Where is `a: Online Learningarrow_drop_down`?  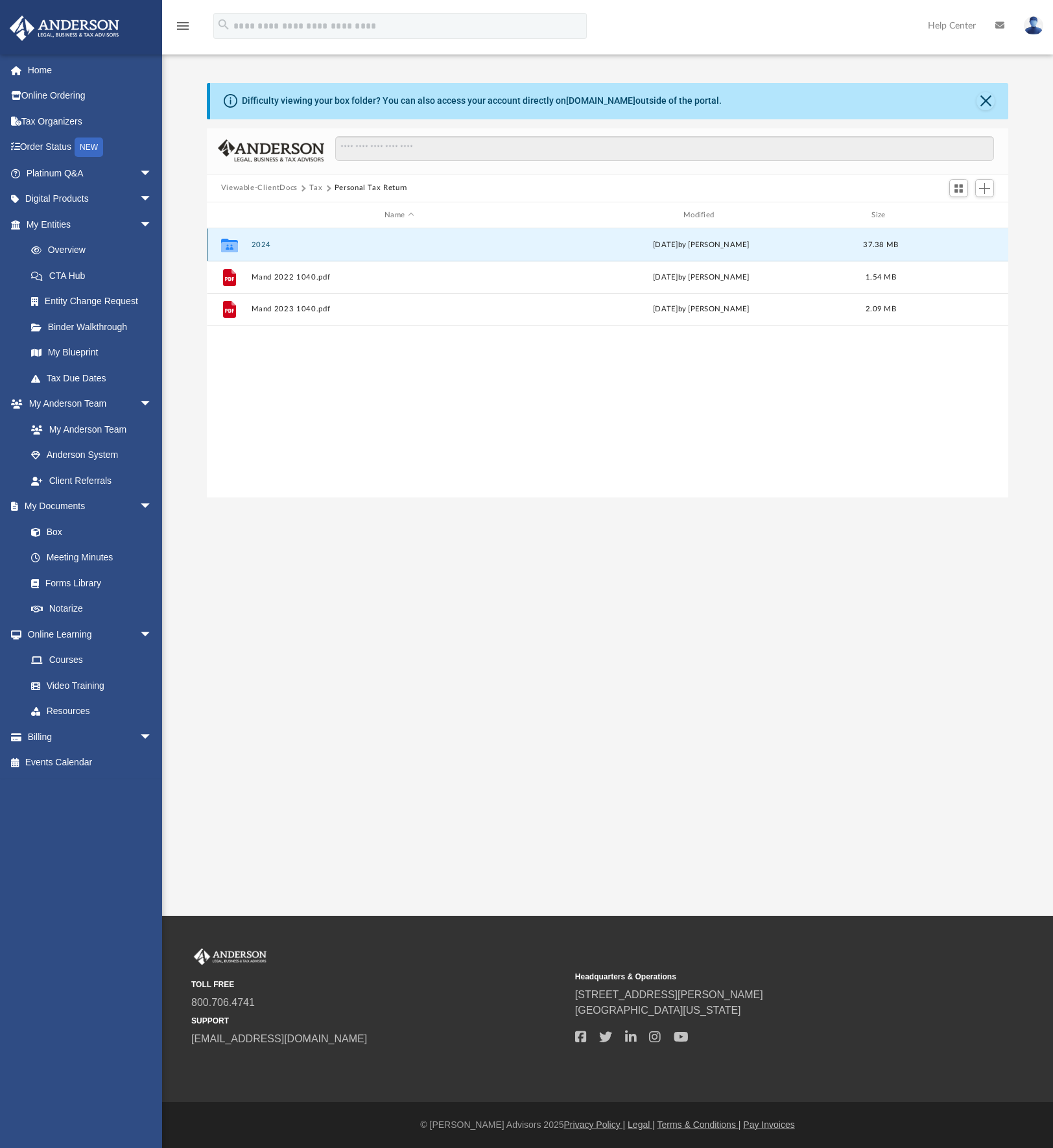 a: Online Learningarrow_drop_down is located at coordinates (87, 634).